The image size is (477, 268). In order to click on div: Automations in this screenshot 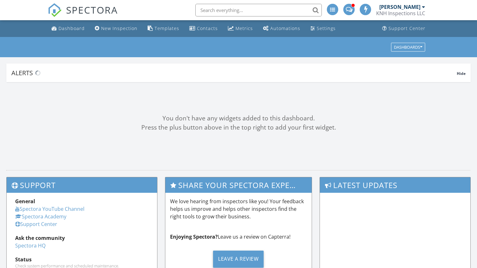, I will do `click(285, 28)`.